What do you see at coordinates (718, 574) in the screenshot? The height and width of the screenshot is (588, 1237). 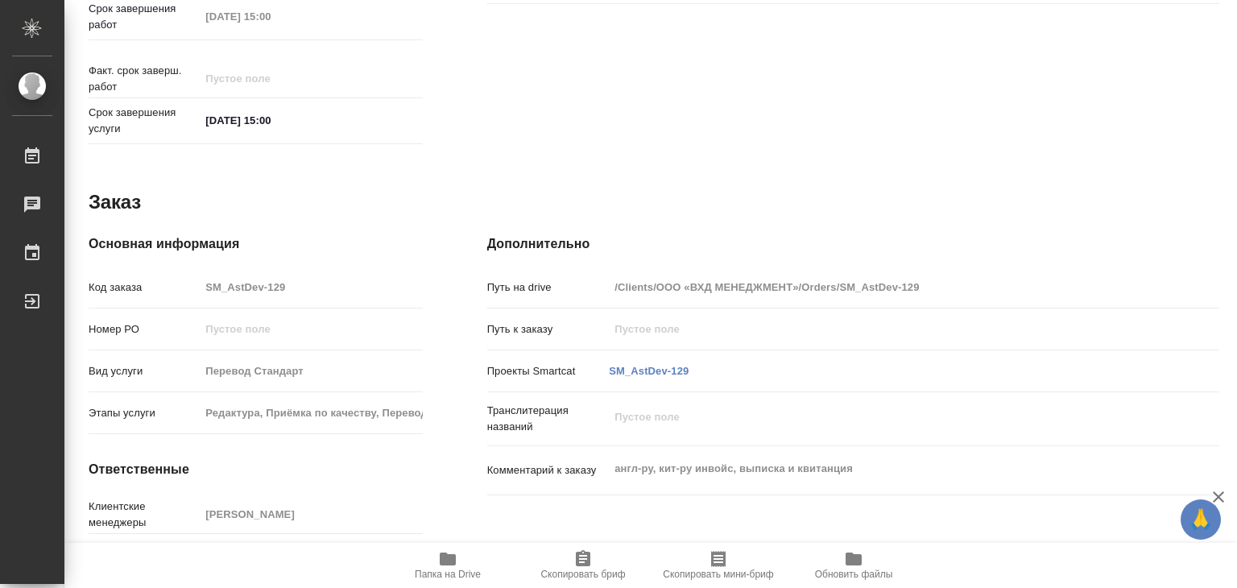 I see `span: Скопировать мини-бриф` at bounding box center [718, 574].